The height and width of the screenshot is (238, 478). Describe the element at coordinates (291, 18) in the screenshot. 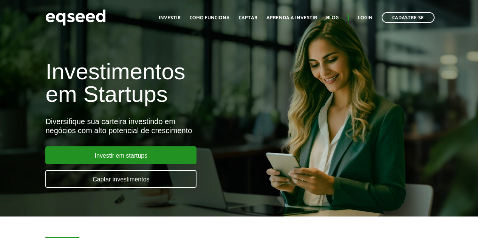

I see `a: Aprenda a investir` at that location.